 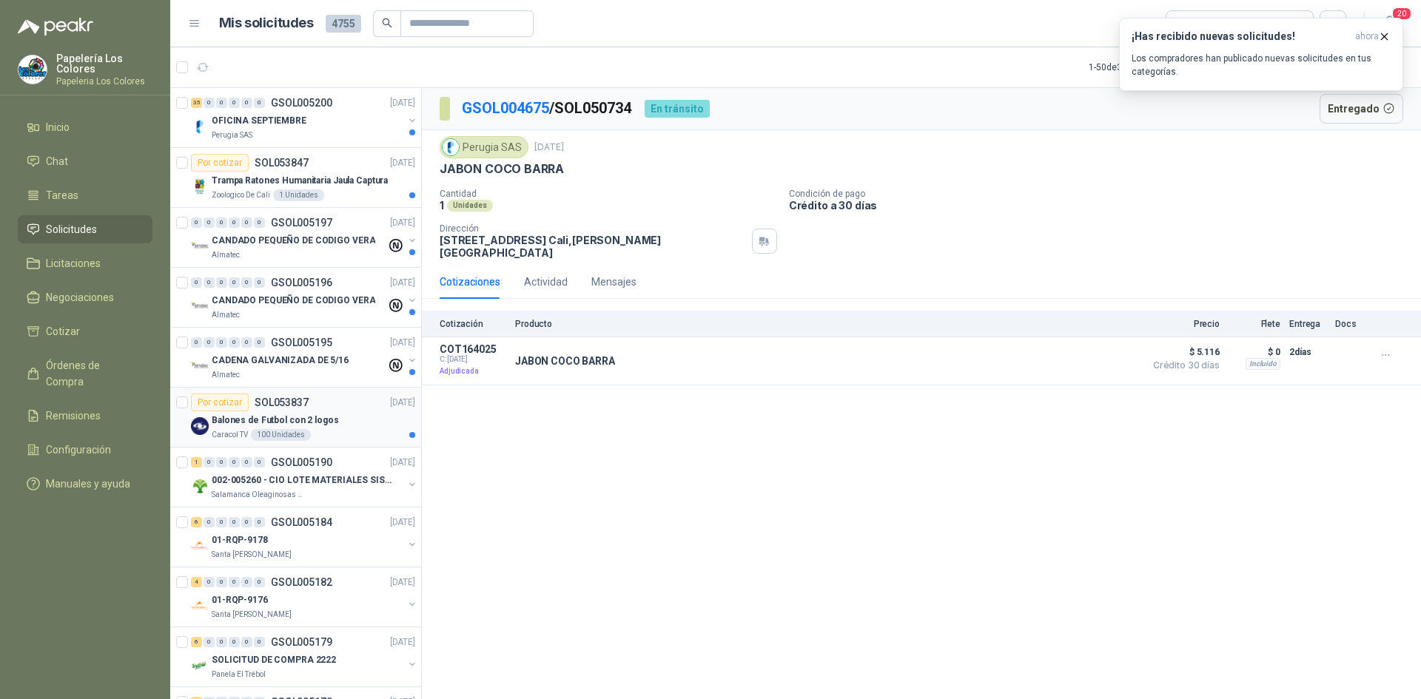 What do you see at coordinates (85, 416) in the screenshot?
I see `a: Remisiones` at bounding box center [85, 416].